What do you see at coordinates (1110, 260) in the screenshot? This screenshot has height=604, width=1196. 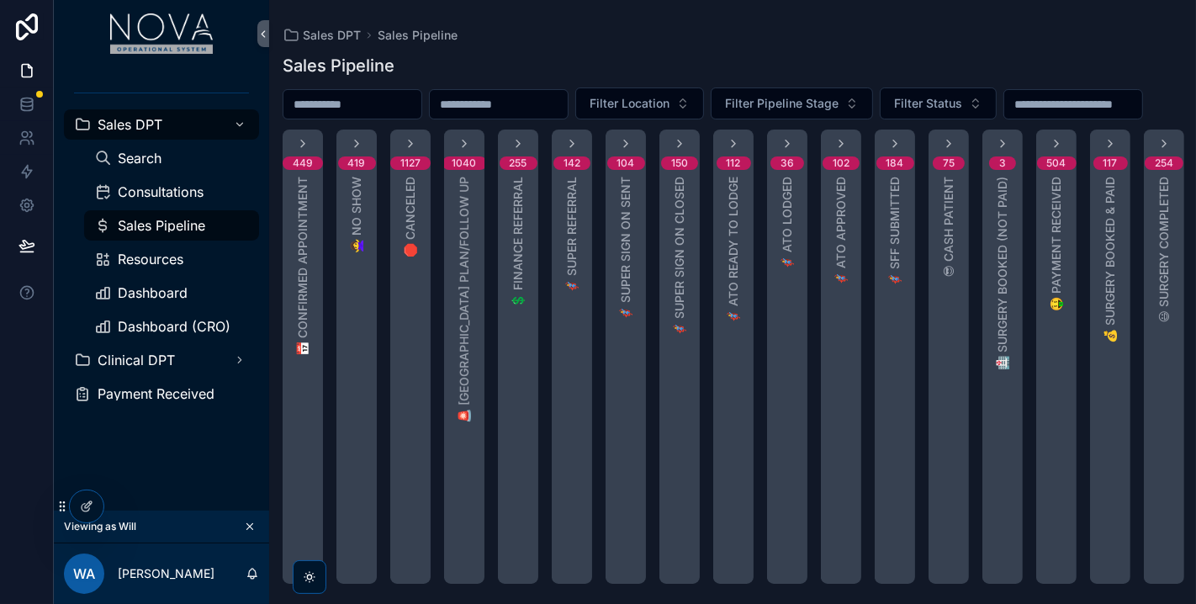 I see `span: 💰 Surgery Booked & Paid` at bounding box center [1110, 260].